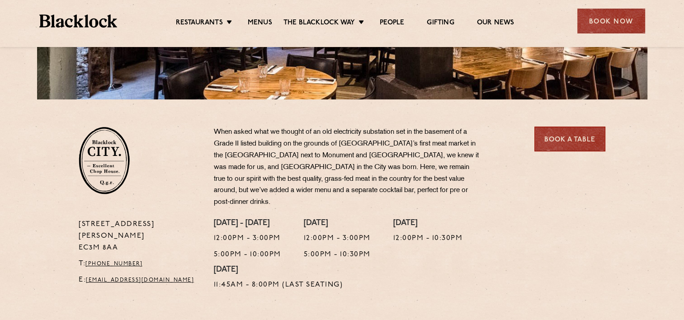 The height and width of the screenshot is (320, 684). I want to click on p: When asked what we thought of an old electricity substation set in the basement of a Grade II lis..., so click(347, 167).